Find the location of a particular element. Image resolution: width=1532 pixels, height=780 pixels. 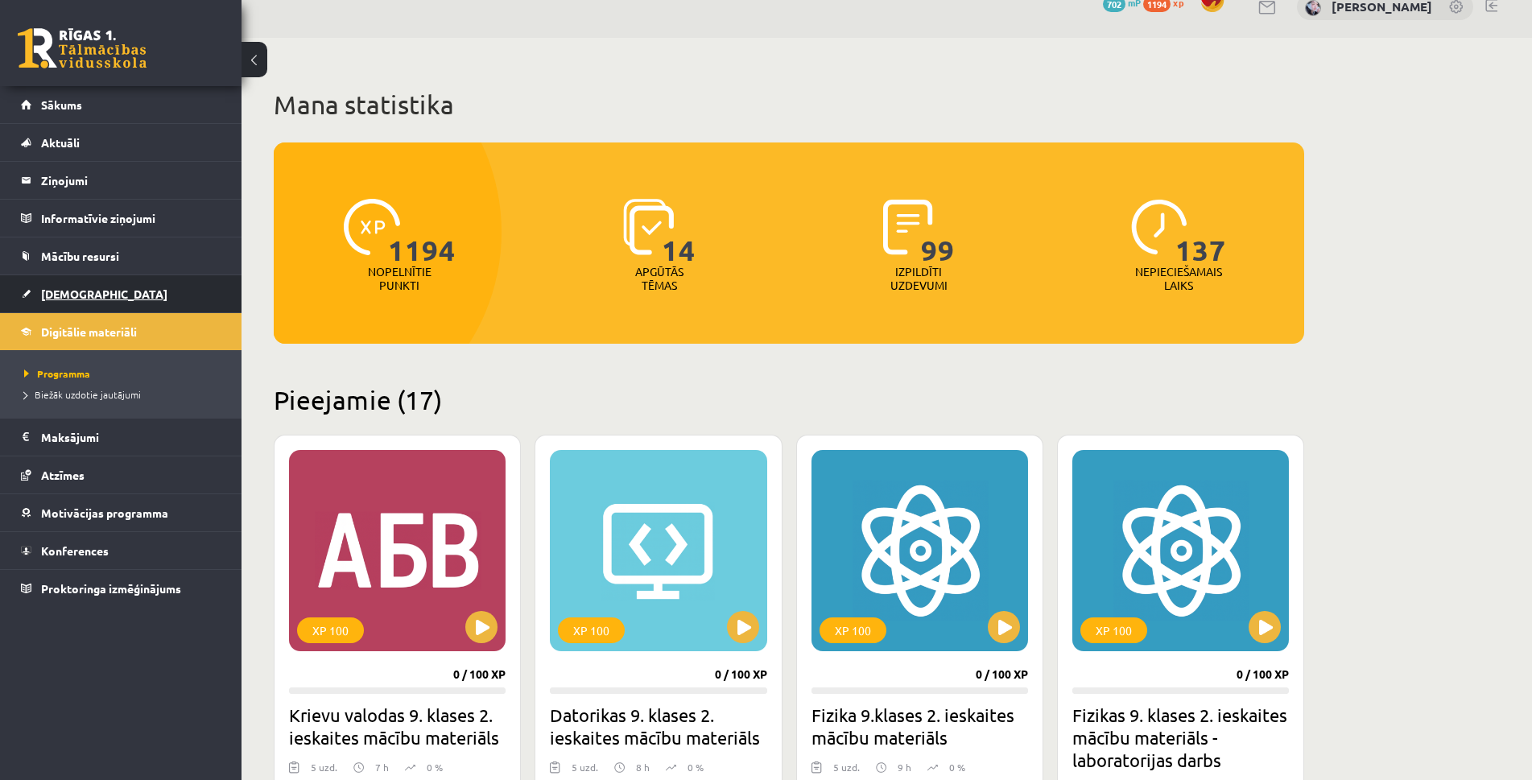

a: Konferences is located at coordinates (121, 551).